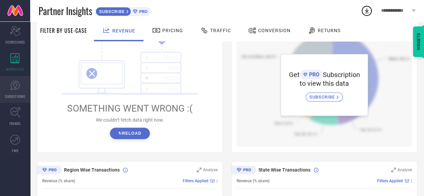  What do you see at coordinates (284, 170) in the screenshot?
I see `span: State Wise Transactions` at bounding box center [284, 170].